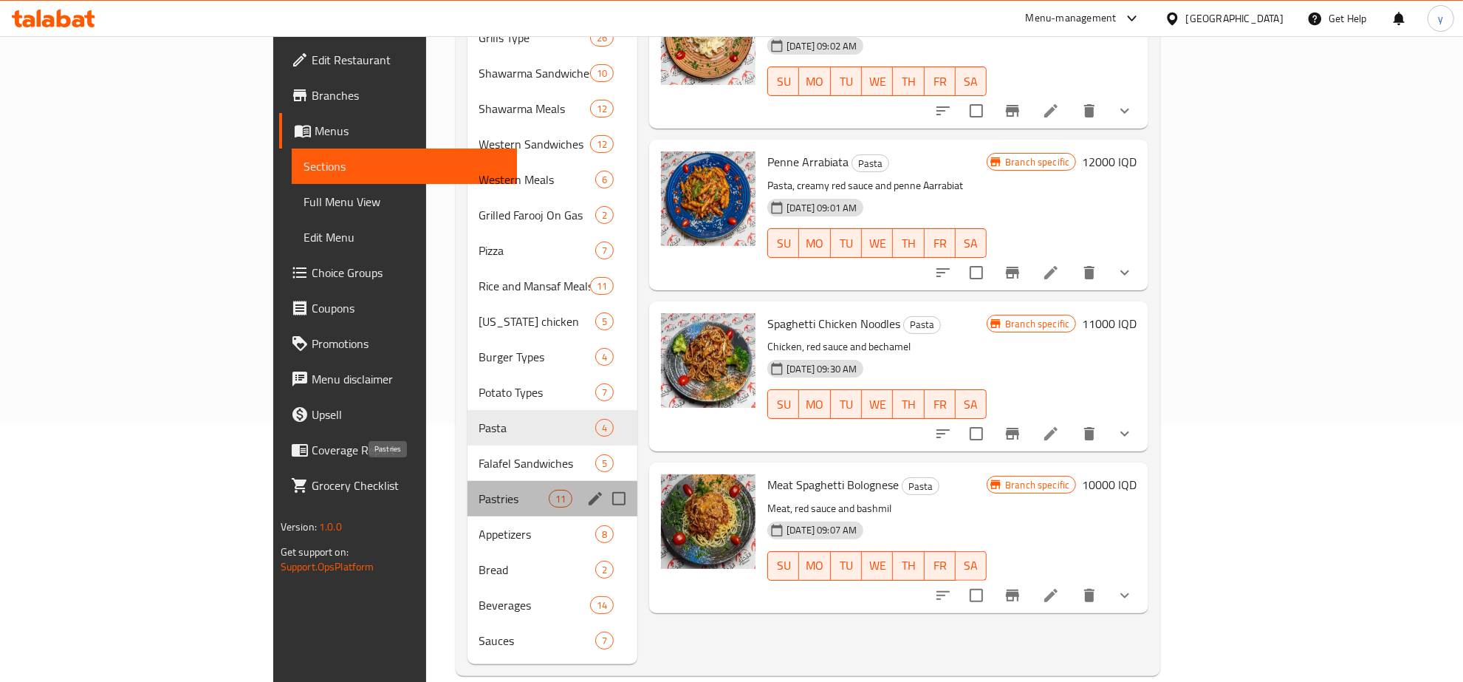  What do you see at coordinates (940, 565) in the screenshot?
I see `span: FR` at bounding box center [940, 565].